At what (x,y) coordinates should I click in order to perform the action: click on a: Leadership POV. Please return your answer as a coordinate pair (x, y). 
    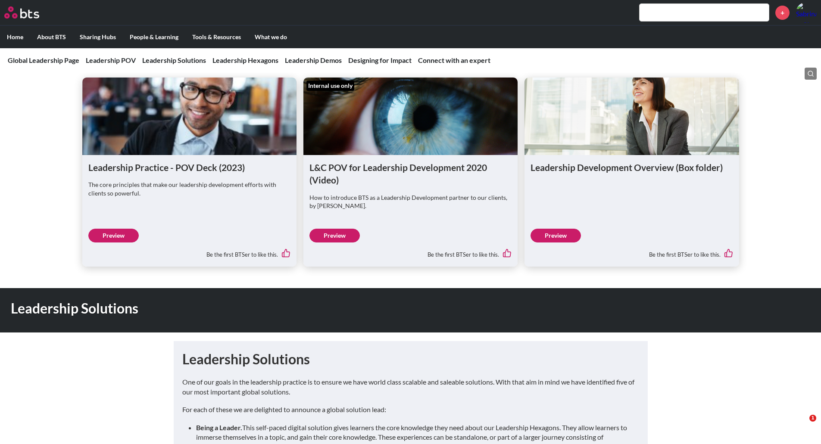
    Looking at the image, I should click on (111, 60).